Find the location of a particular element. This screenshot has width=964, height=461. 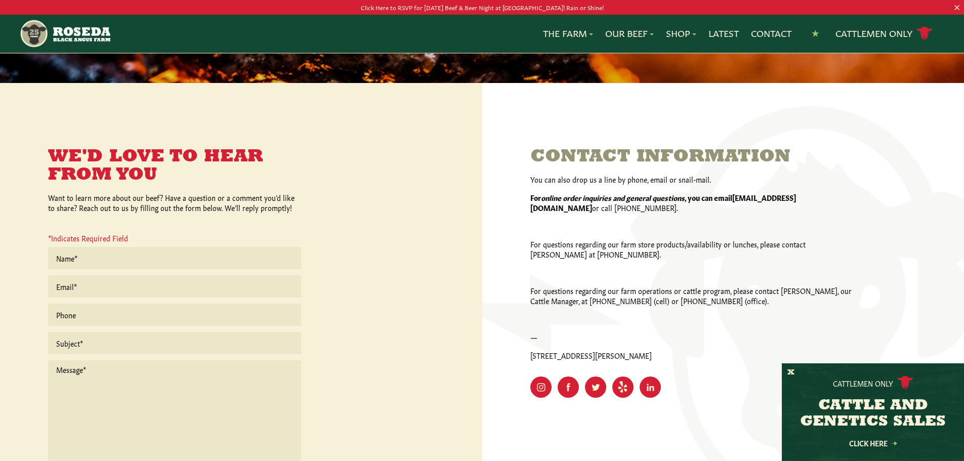

h3: We'd Love to Hear From You is located at coordinates (175, 166).